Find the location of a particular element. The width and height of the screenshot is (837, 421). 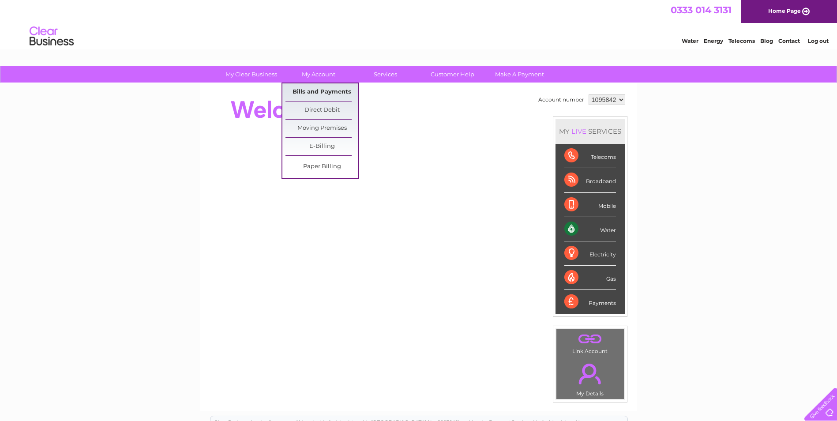

a: Energy is located at coordinates (714, 41).